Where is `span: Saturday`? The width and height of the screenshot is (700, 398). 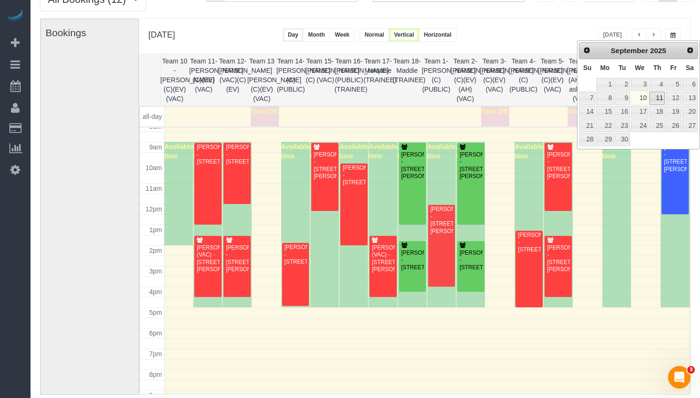
span: Saturday is located at coordinates (690, 68).